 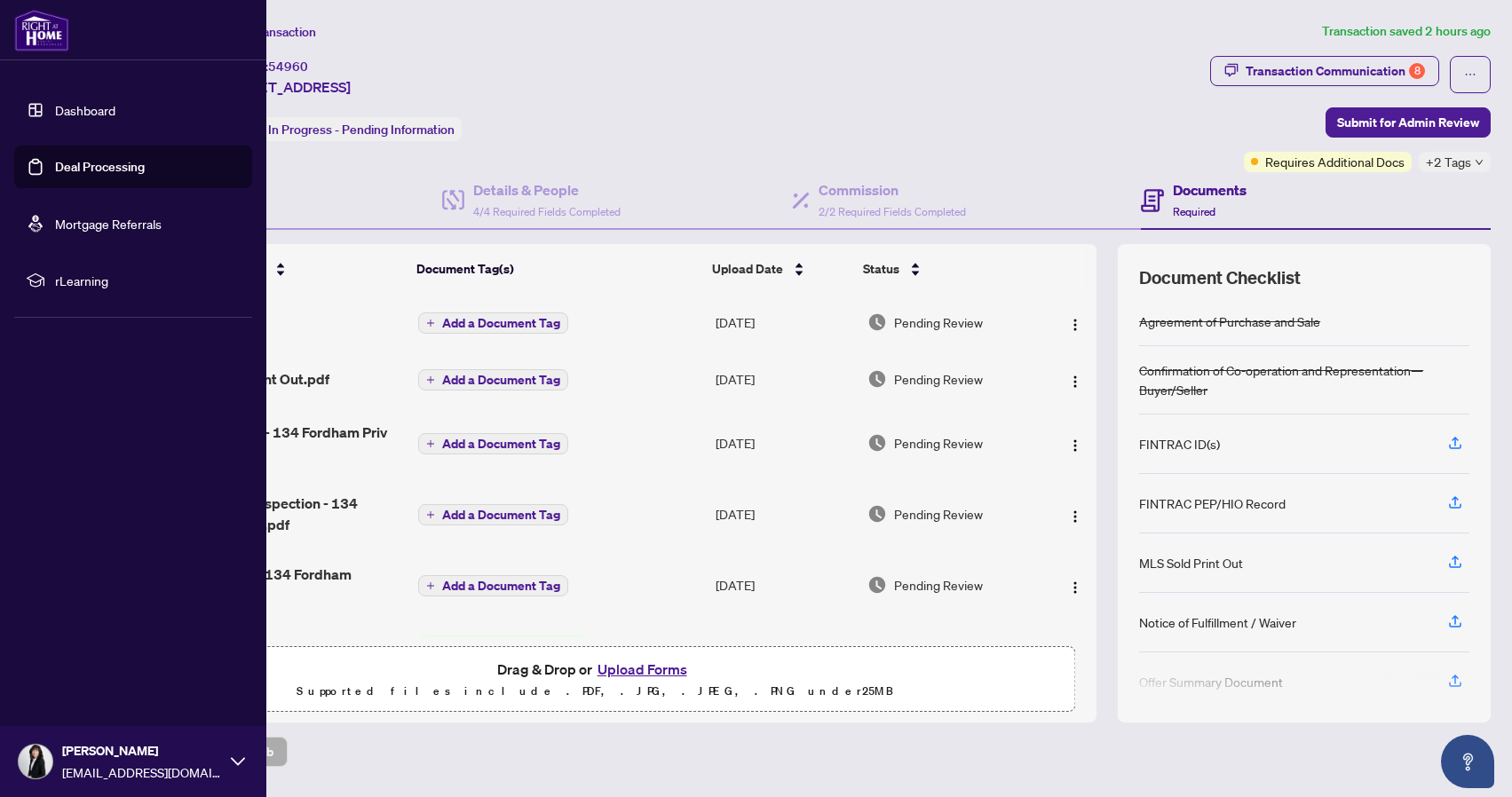 I want to click on span: Requires Additional Docs, so click(x=1335, y=162).